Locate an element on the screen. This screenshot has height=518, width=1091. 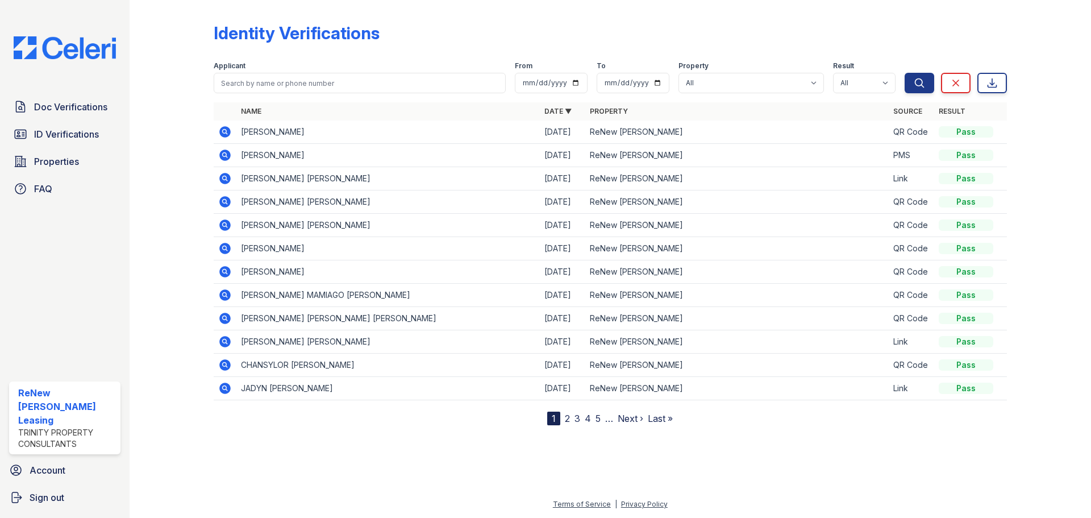
a: Account is located at coordinates (65, 470).